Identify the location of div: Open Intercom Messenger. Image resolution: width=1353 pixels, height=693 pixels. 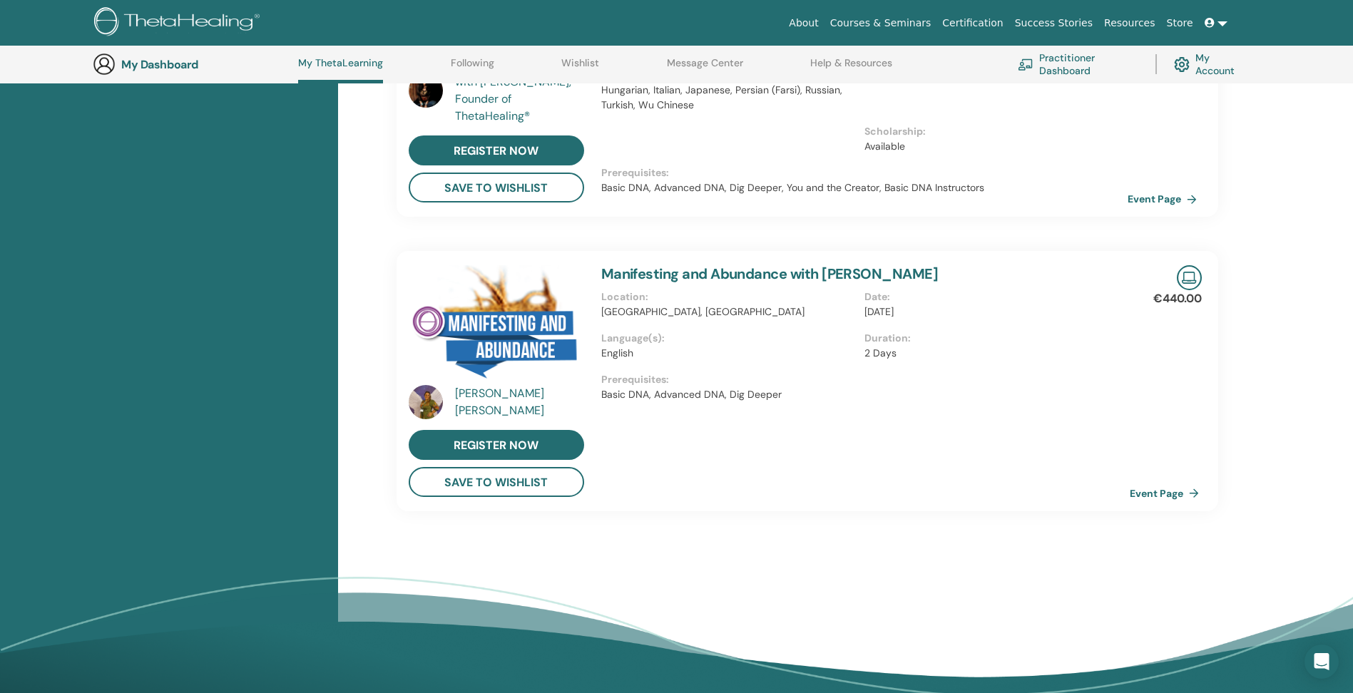
(1322, 662).